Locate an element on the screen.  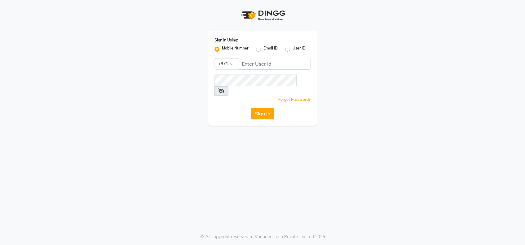
label: Mobile Number is located at coordinates (235, 49).